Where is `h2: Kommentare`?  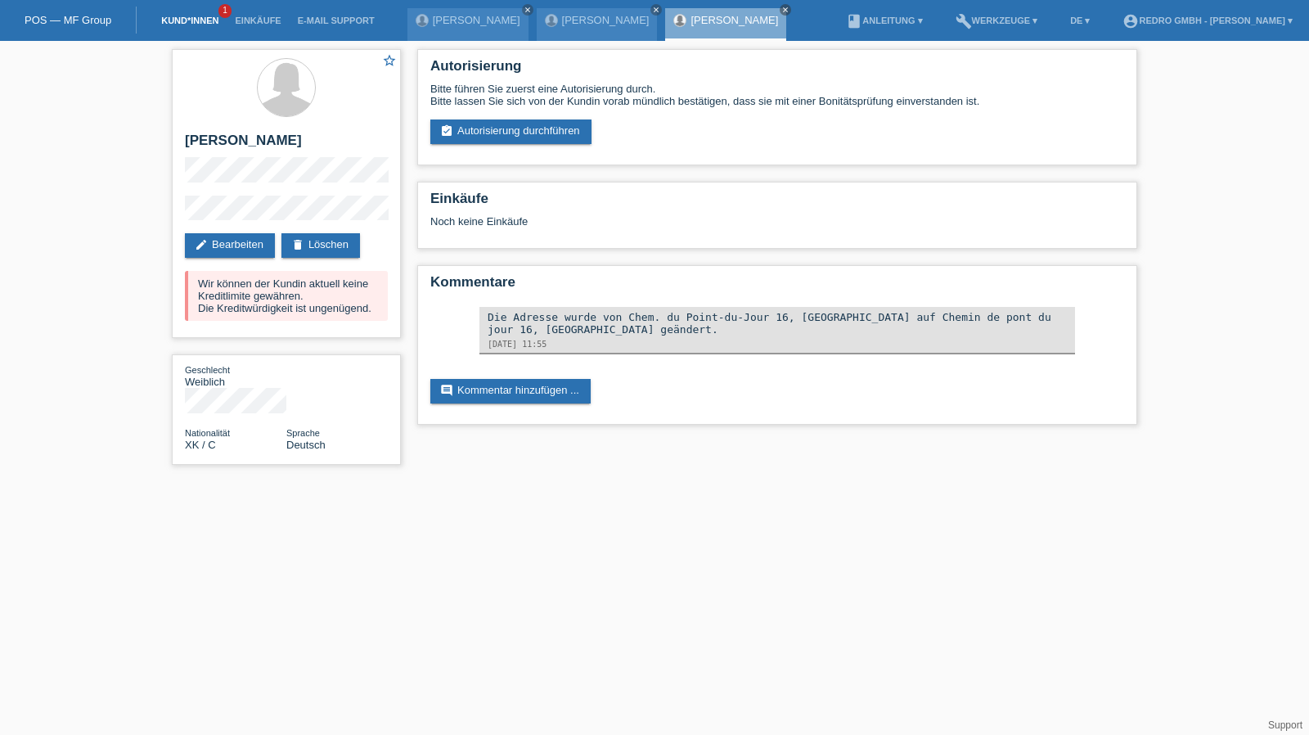
h2: Kommentare is located at coordinates (777, 286).